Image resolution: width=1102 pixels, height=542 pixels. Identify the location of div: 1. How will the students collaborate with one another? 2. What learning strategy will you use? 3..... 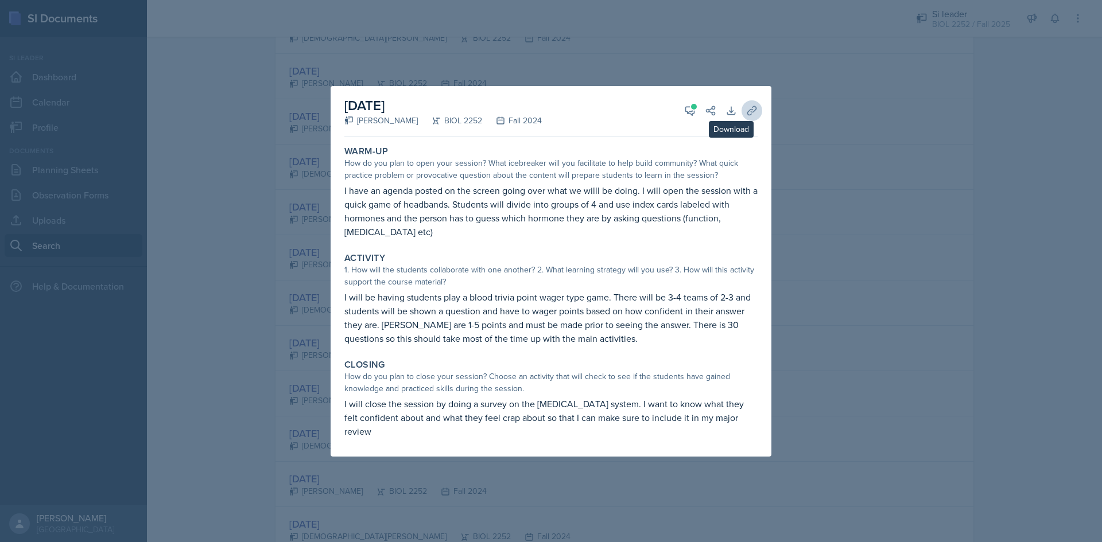
(551, 276).